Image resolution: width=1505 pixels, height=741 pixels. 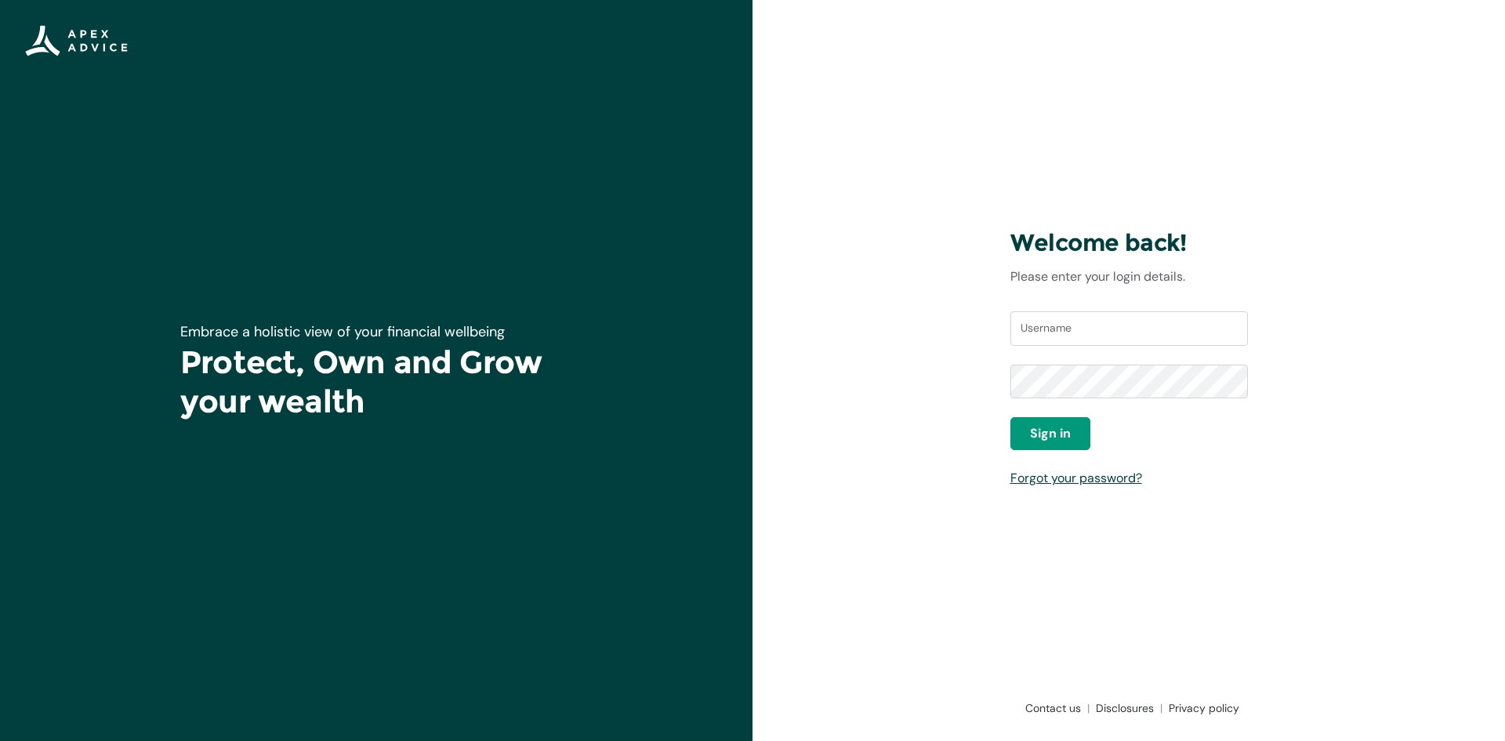 I want to click on a: Contact us, so click(x=1054, y=708).